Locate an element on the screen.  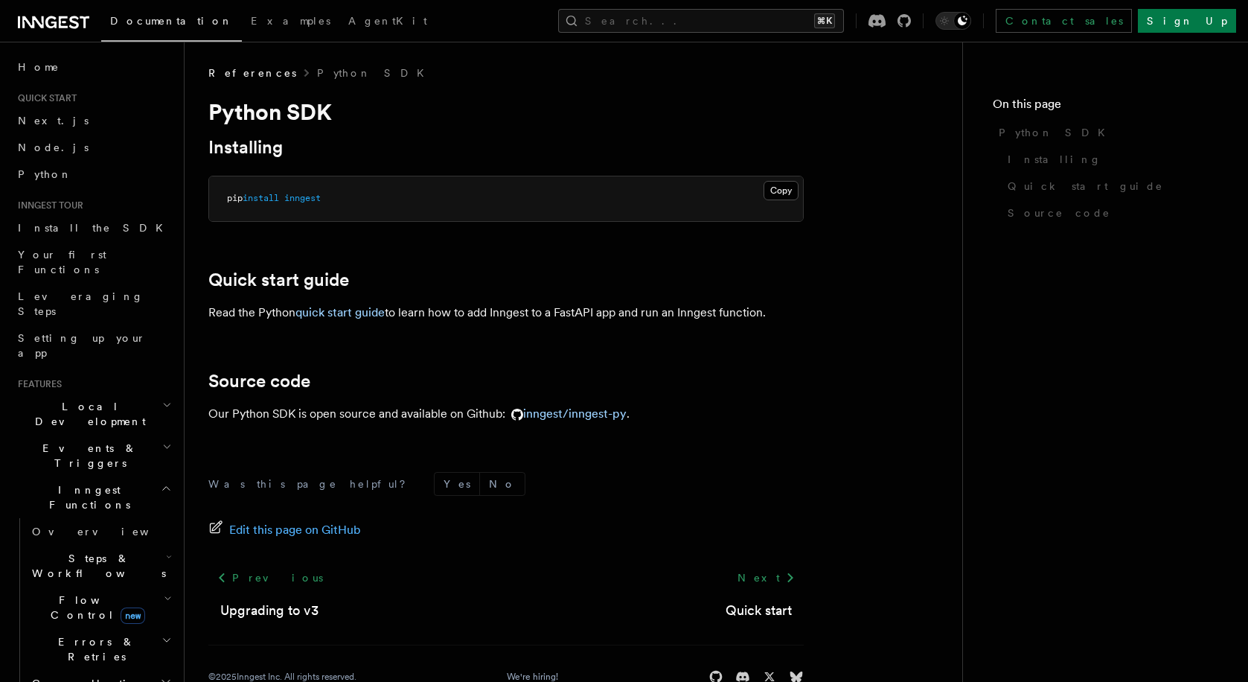
a: Contact sales is located at coordinates (1063, 21).